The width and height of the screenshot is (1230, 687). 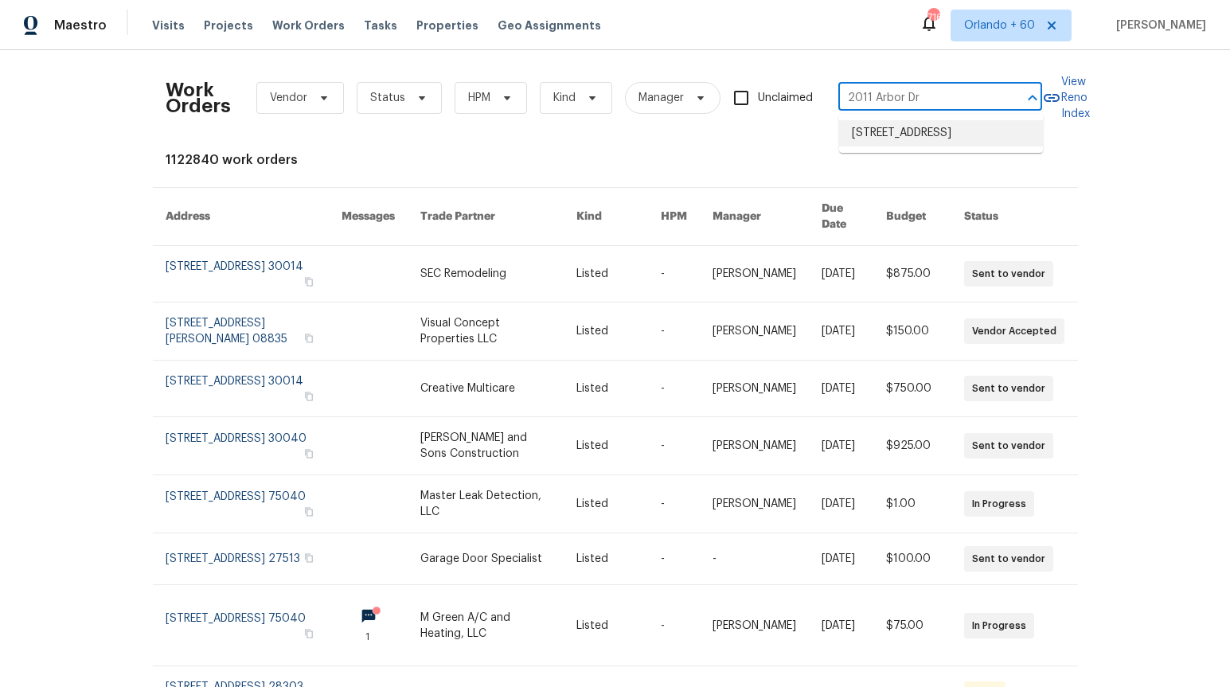 What do you see at coordinates (1014, 217) in the screenshot?
I see `th: Status` at bounding box center [1014, 217].